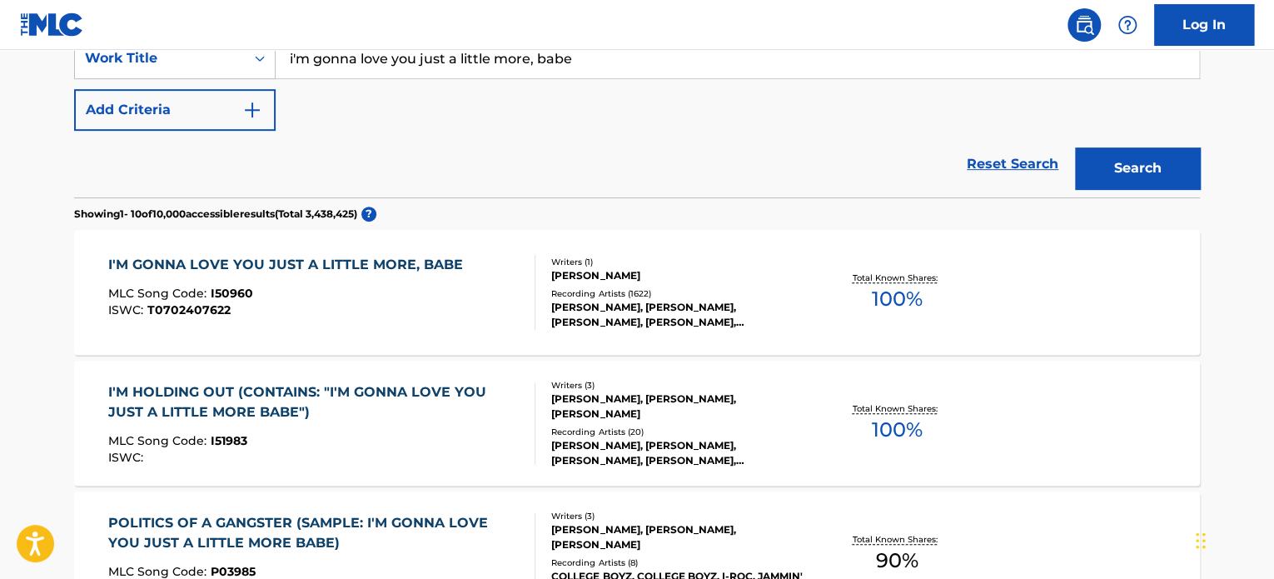 The height and width of the screenshot is (579, 1274). Describe the element at coordinates (1204, 25) in the screenshot. I see `a: Log In` at that location.